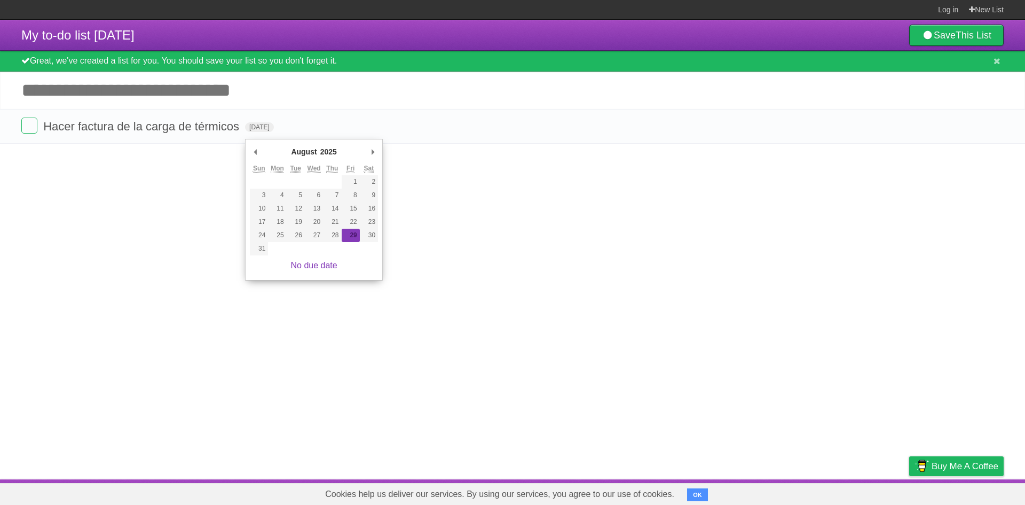 This screenshot has height=505, width=1025. I want to click on button: 31, so click(259, 248).